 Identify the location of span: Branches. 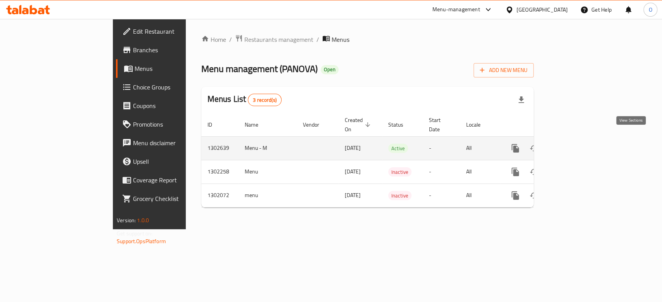
(175, 50).